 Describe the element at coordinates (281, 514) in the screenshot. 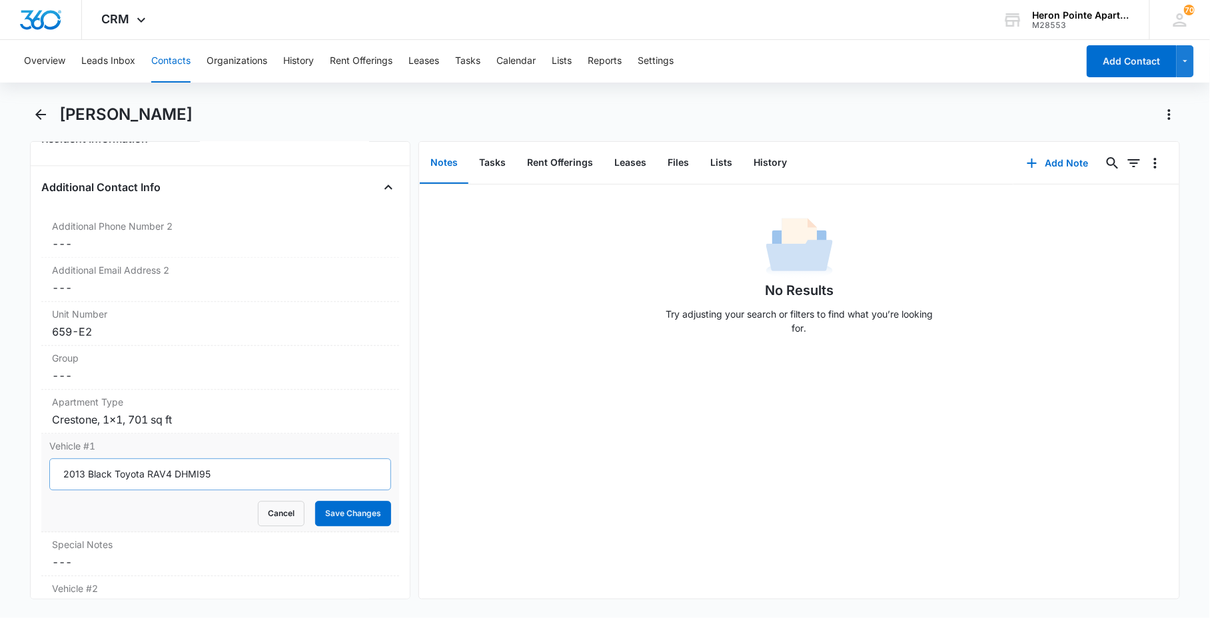

I see `button: Cancel` at that location.